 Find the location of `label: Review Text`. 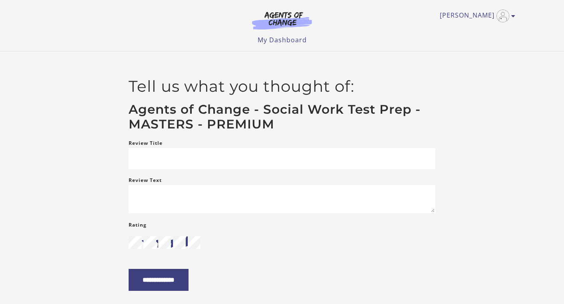

label: Review Text is located at coordinates (145, 180).